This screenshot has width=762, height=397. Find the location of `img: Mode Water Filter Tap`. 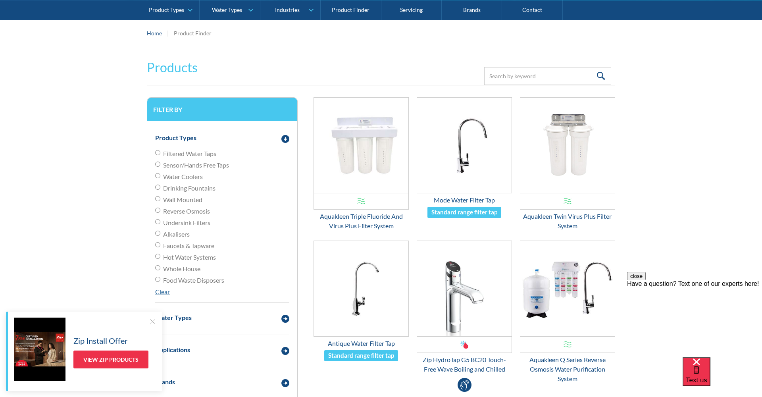

img: Mode Water Filter Tap is located at coordinates (464, 145).